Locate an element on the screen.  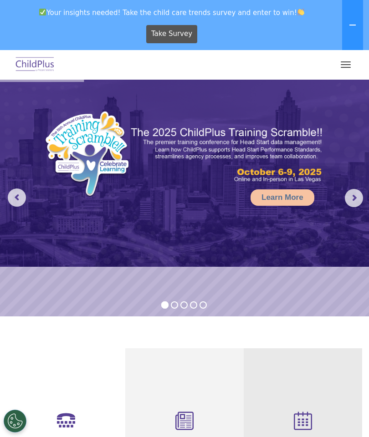
span: Take Survey is located at coordinates (172, 34).